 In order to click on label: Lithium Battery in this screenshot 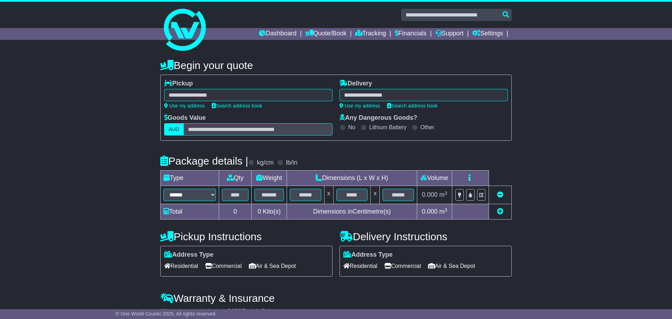, I will do `click(388, 127)`.